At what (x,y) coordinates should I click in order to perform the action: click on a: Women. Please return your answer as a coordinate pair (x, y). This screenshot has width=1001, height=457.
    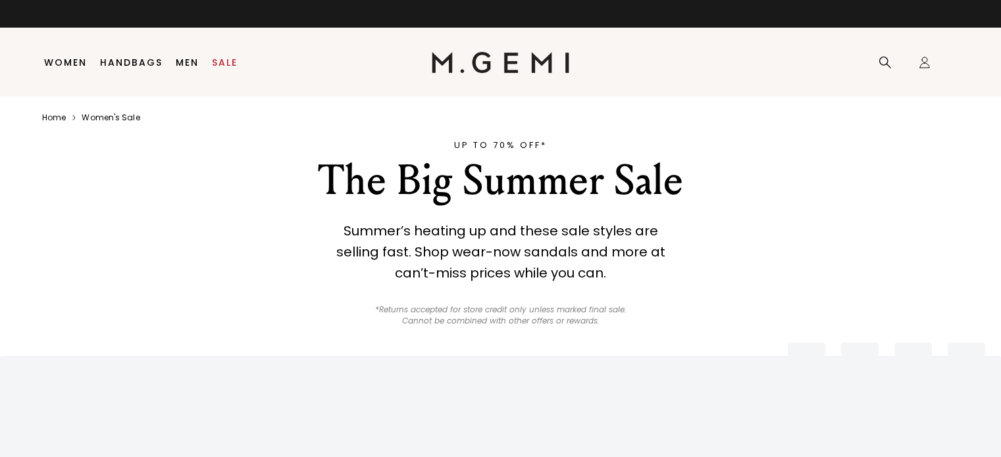
    Looking at the image, I should click on (65, 63).